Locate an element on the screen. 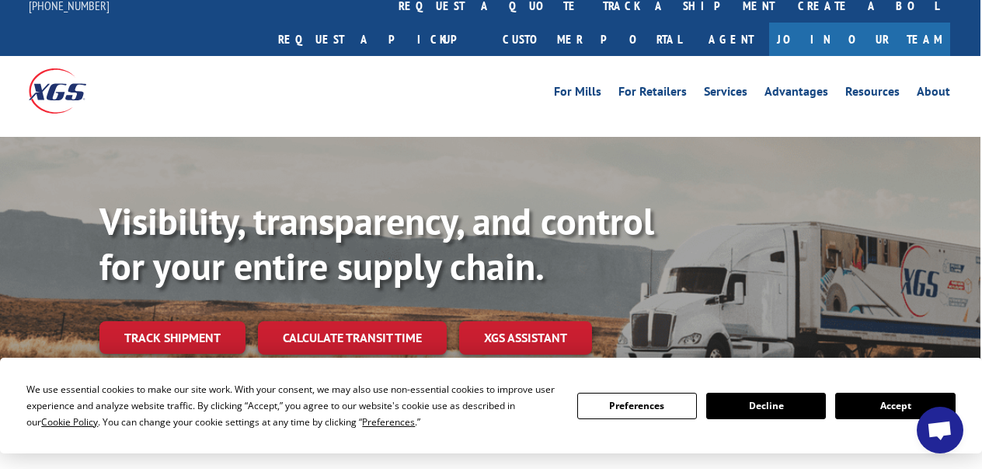 The image size is (982, 469). div: We use essential cookies to make our site work. With your consent, we may also use non-essential ... is located at coordinates (292, 405).